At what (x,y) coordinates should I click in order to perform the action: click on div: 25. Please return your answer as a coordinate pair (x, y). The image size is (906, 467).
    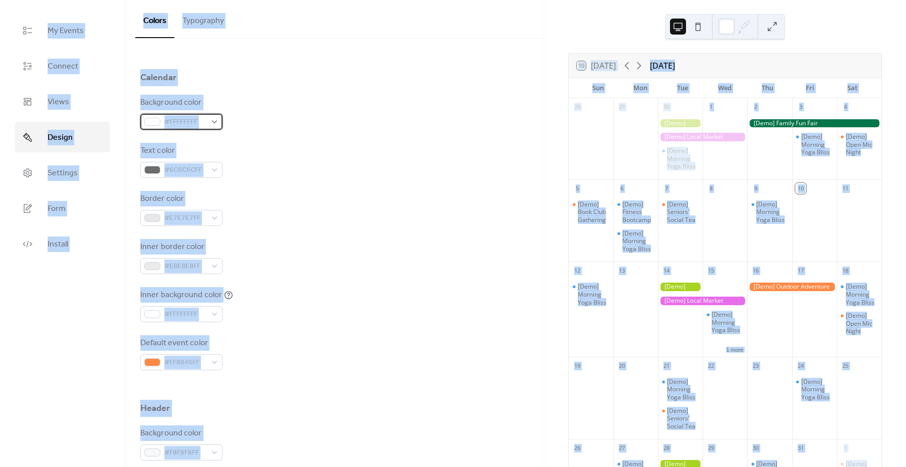
    Looking at the image, I should click on (846, 366).